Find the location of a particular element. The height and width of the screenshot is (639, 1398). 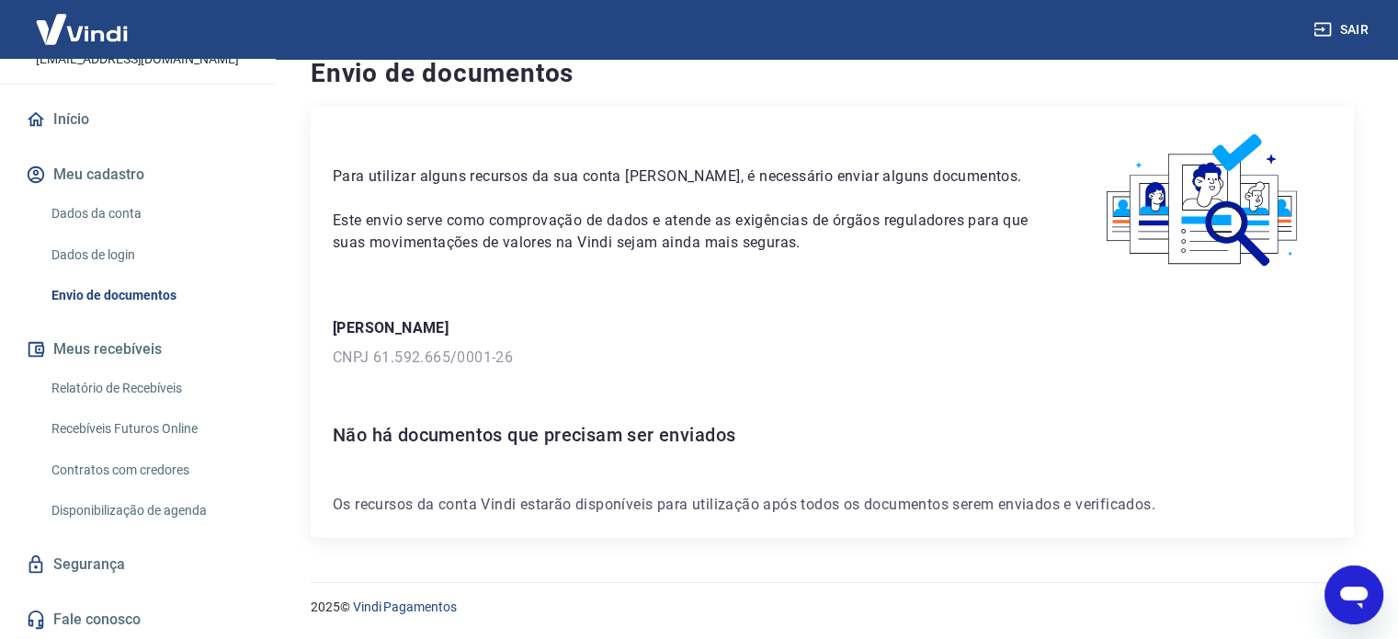

p: CNPJ 61.592.665/0001-26 is located at coordinates (832, 358).